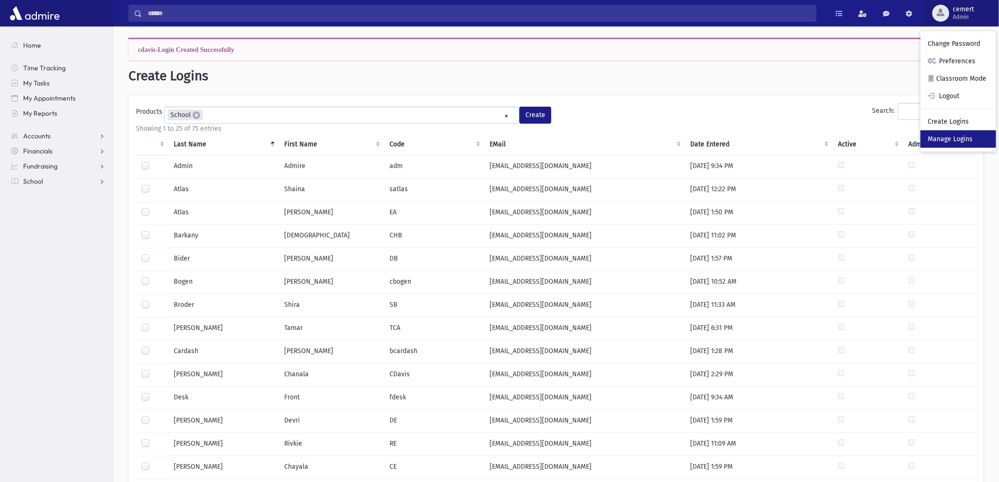 This screenshot has height=482, width=999. I want to click on td: Front, so click(331, 398).